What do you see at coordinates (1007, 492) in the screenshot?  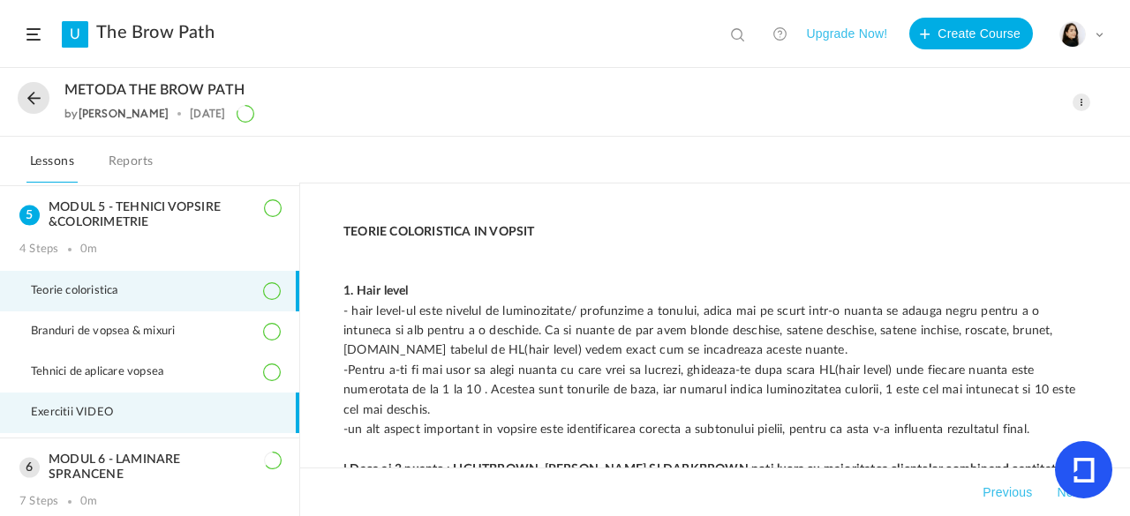 I see `button: Previous` at bounding box center [1007, 492].